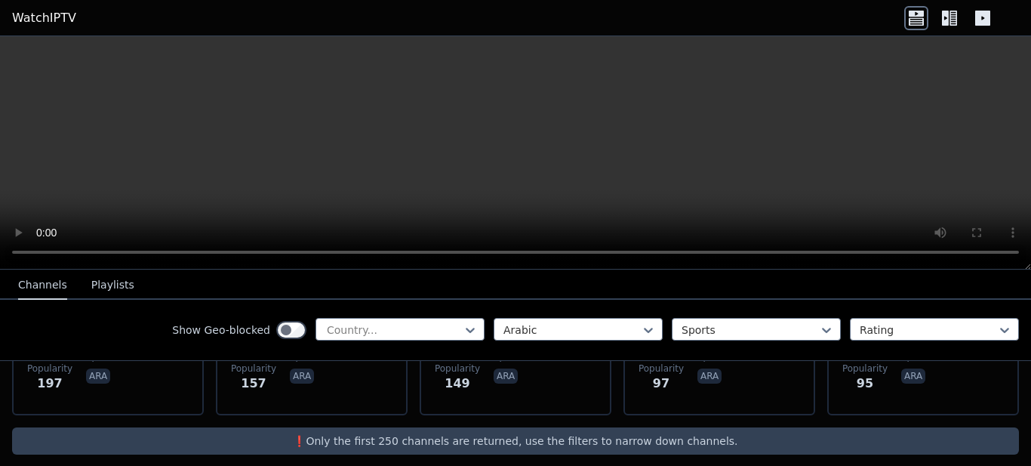 The height and width of the screenshot is (466, 1031). I want to click on label: Show Geo-blocked, so click(221, 330).